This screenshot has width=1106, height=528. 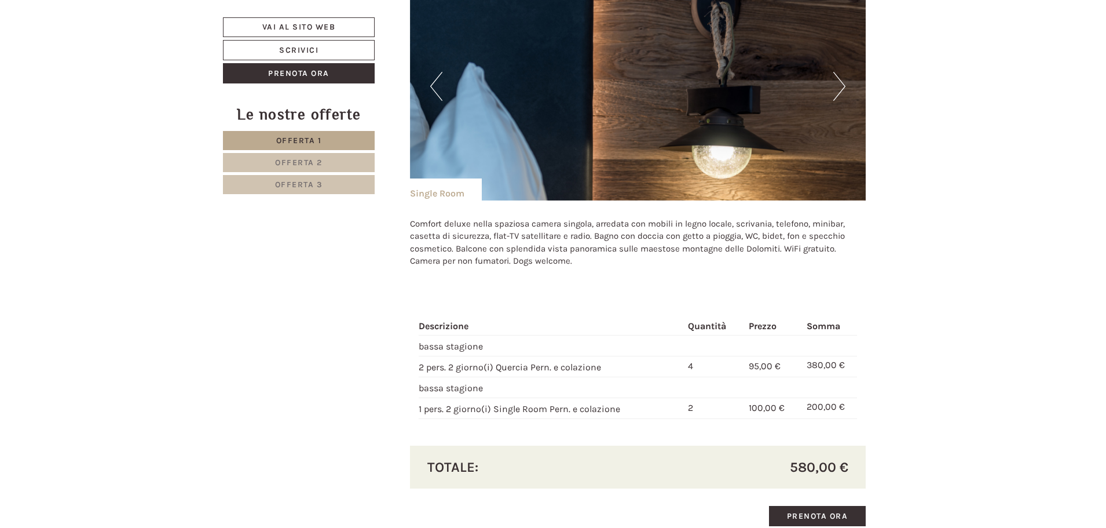 What do you see at coordinates (713, 326) in the screenshot?
I see `th: Quantità` at bounding box center [713, 326].